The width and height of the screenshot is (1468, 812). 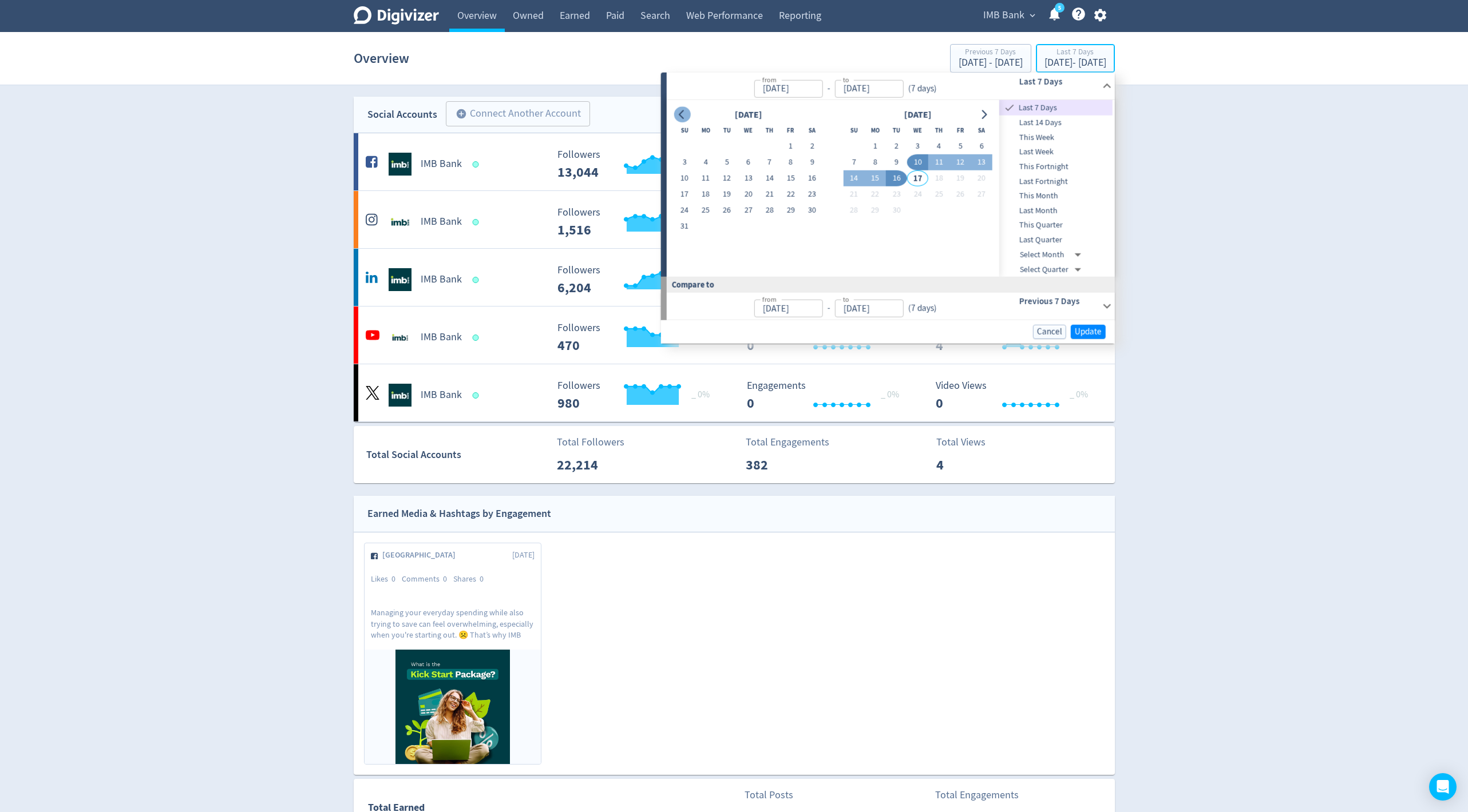 What do you see at coordinates (1057, 81) in the screenshot?
I see `h6: Last 7 Days` at bounding box center [1057, 81].